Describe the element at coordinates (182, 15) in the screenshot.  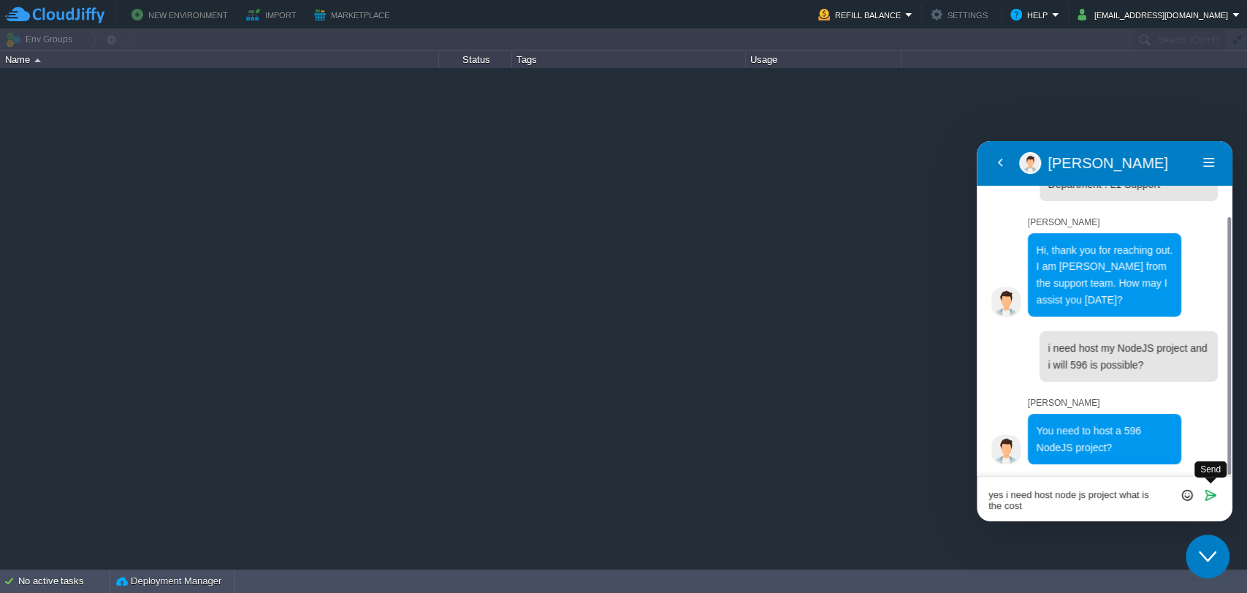
I see `button: New Environment` at that location.